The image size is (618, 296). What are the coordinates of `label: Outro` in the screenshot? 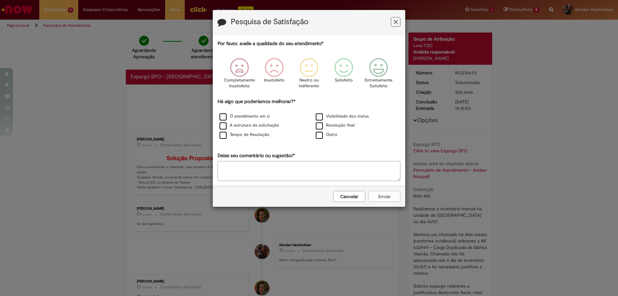 It's located at (326, 135).